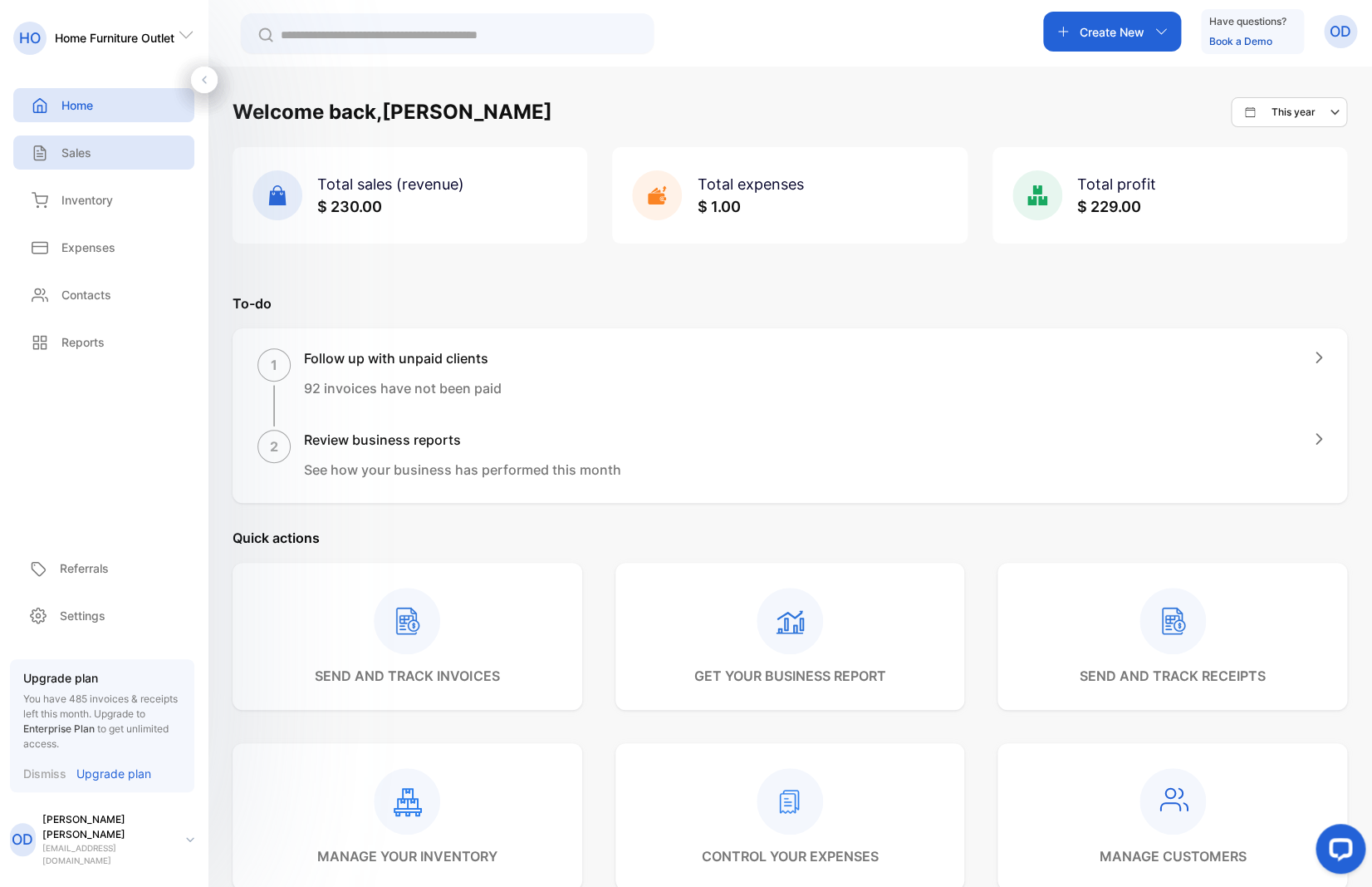 Image resolution: width=1372 pixels, height=887 pixels. I want to click on p: HO, so click(30, 39).